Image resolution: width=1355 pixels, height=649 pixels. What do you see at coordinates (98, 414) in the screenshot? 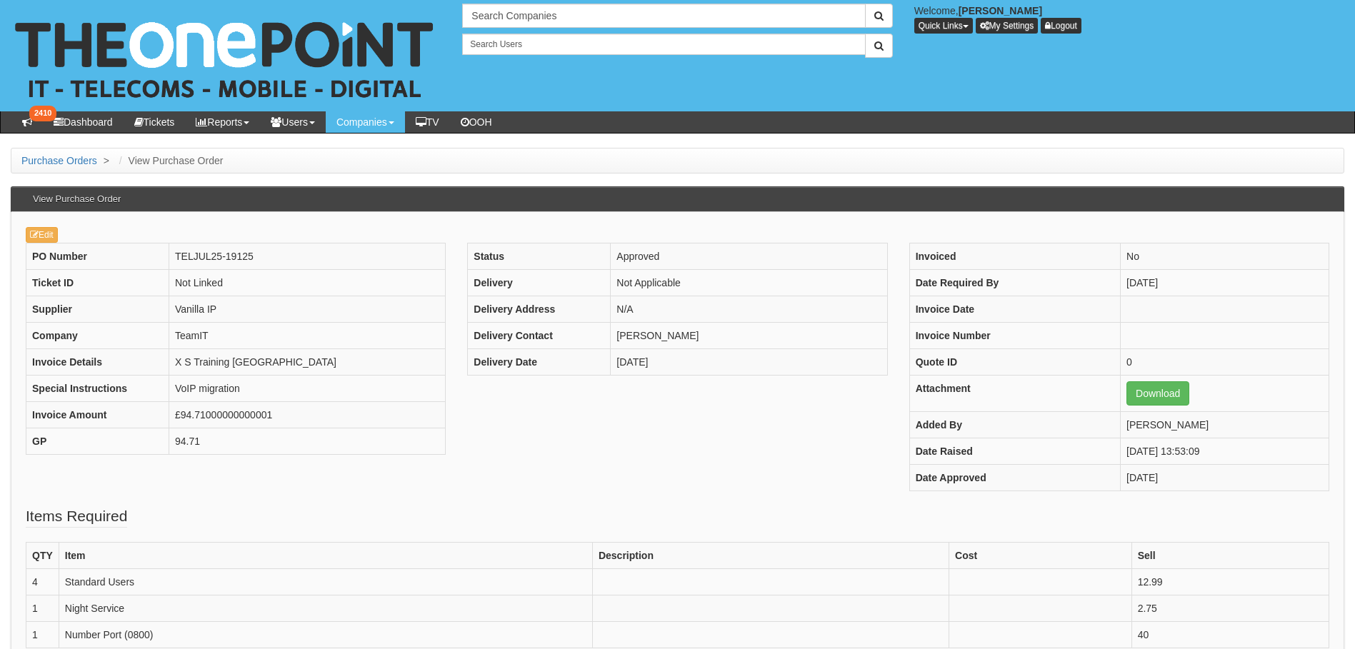
I see `th: Invoice Amount` at bounding box center [98, 414].